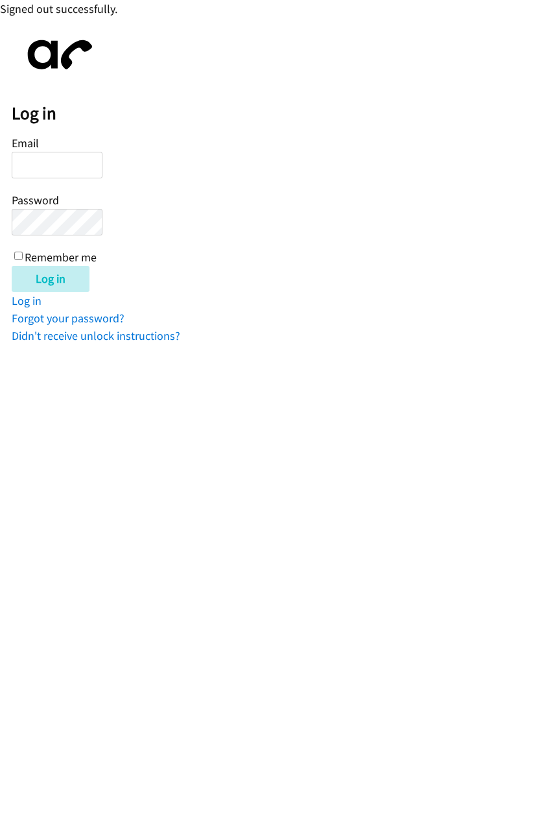  What do you see at coordinates (25, 143) in the screenshot?
I see `label: Email` at bounding box center [25, 143].